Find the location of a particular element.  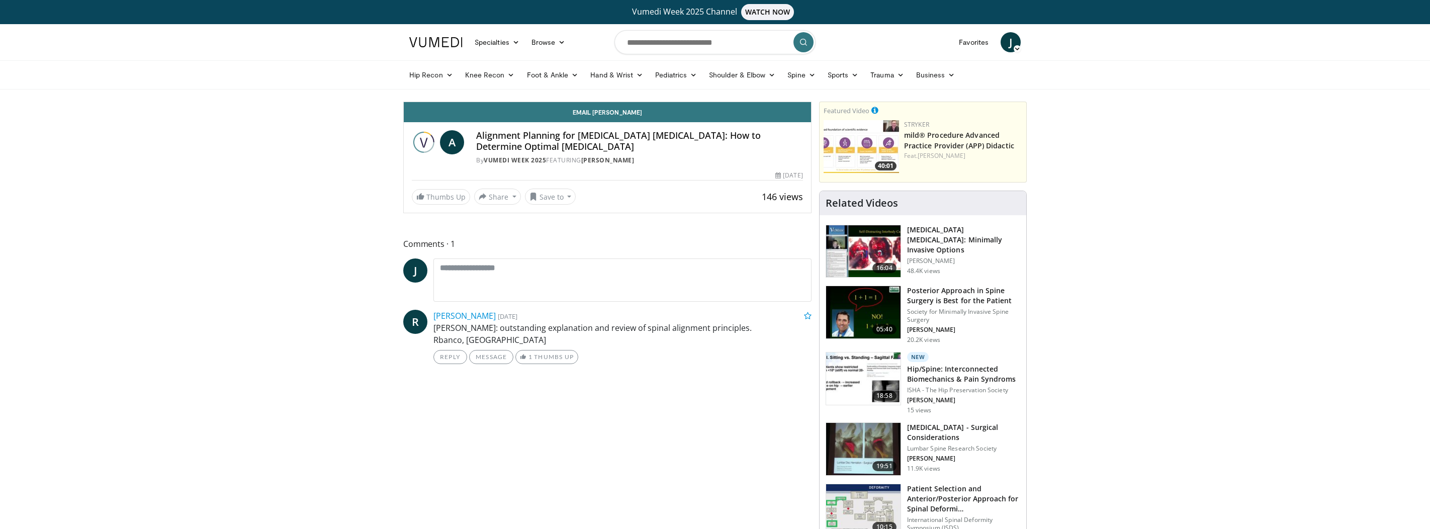

span: 05:40 is located at coordinates (885, 329).